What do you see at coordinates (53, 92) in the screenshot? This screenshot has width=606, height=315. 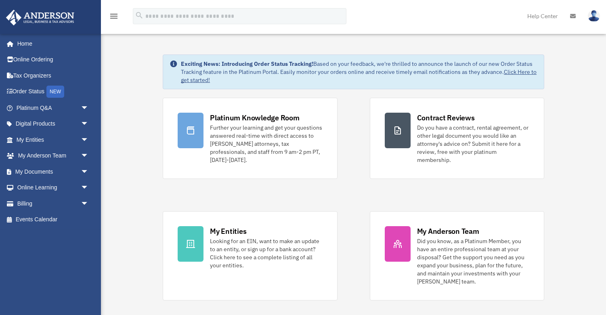 I see `a: Order StatusNEW` at bounding box center [53, 92].